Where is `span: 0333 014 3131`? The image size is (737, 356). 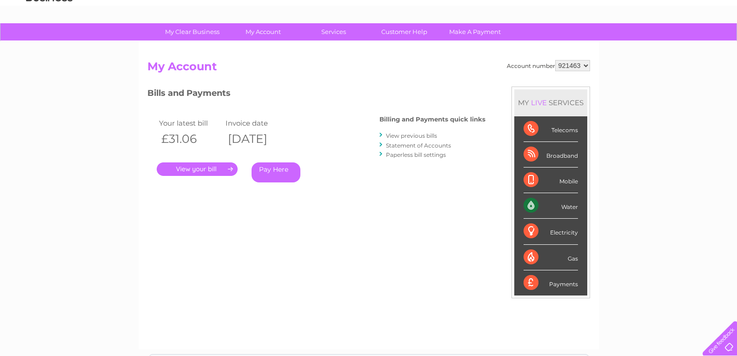
span: 0333 014 3131 is located at coordinates (593, 10).